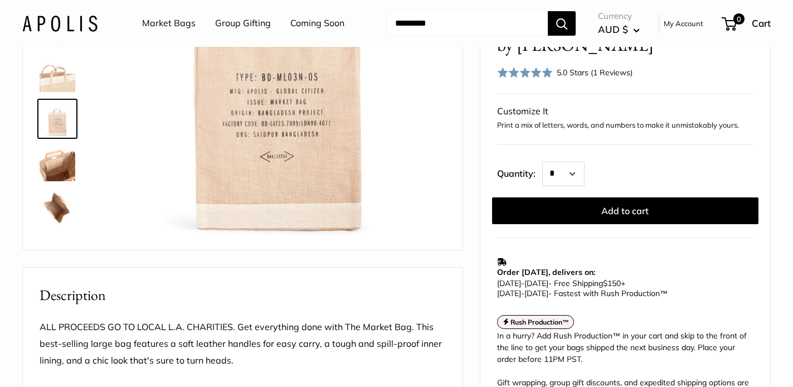 The width and height of the screenshot is (793, 387). What do you see at coordinates (467, 23) in the screenshot?
I see `input: Search...` at bounding box center [467, 23].